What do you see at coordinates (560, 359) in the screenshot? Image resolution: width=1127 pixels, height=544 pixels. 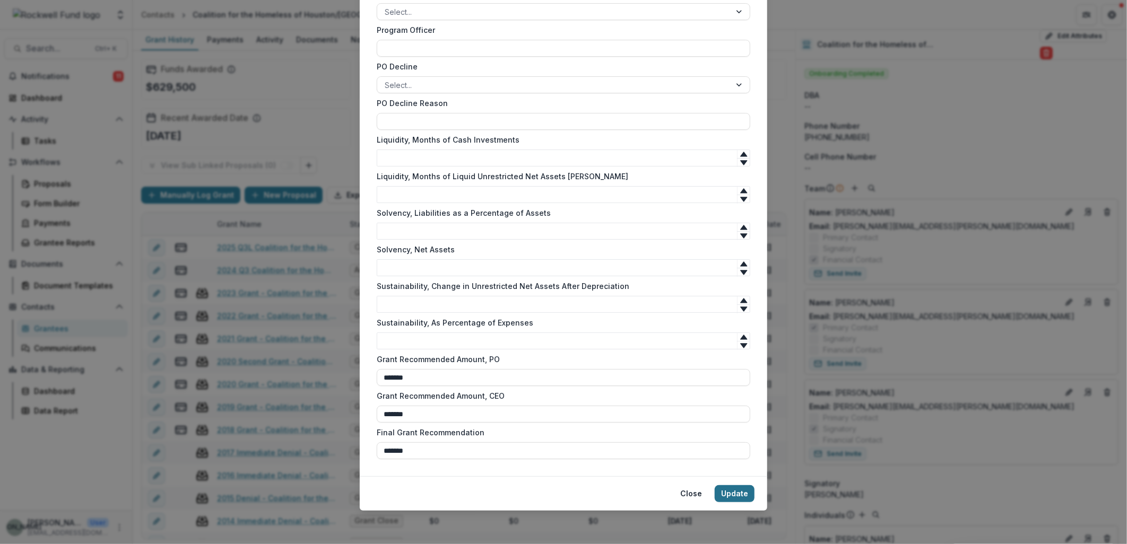 I see `label: Grant Recommended Amount, PO` at bounding box center [560, 359].